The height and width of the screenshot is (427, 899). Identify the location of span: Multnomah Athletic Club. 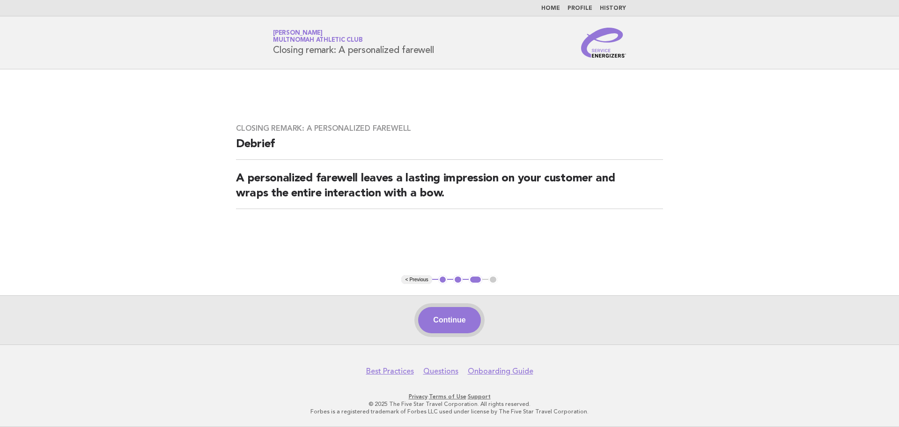
(317, 40).